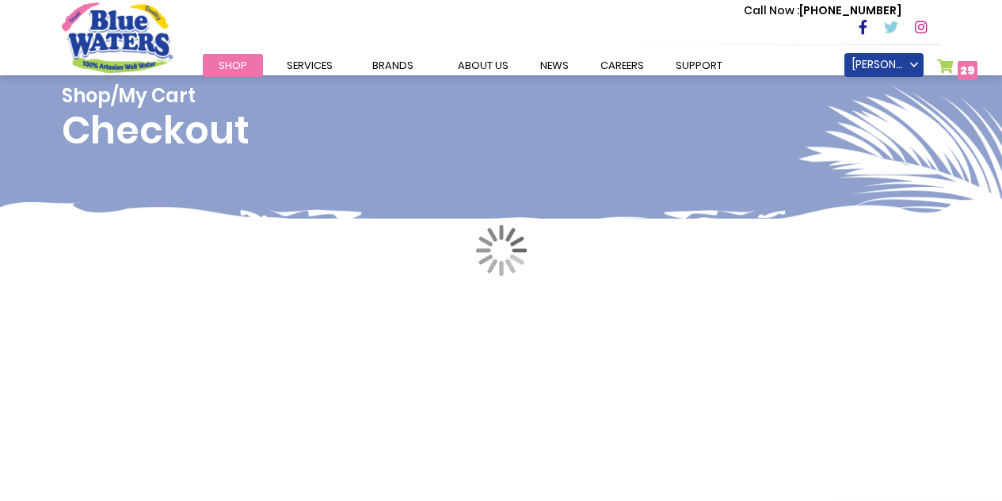 The height and width of the screenshot is (501, 1002). What do you see at coordinates (117, 37) in the screenshot?
I see `a: store logo` at bounding box center [117, 37].